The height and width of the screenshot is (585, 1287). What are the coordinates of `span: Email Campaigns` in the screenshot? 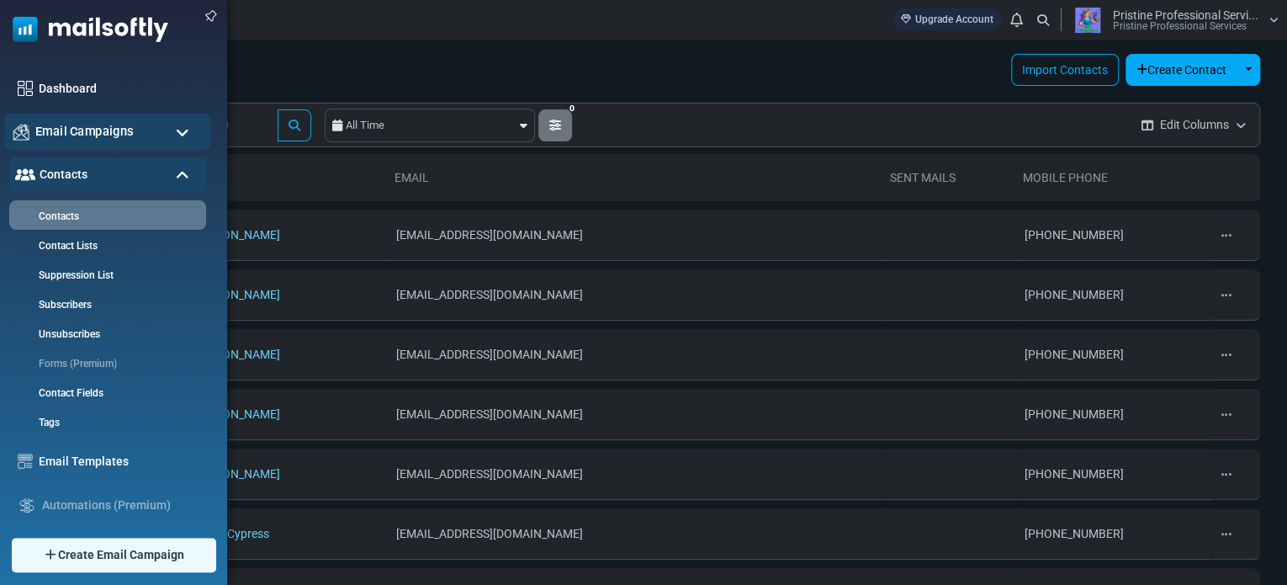 It's located at (84, 131).